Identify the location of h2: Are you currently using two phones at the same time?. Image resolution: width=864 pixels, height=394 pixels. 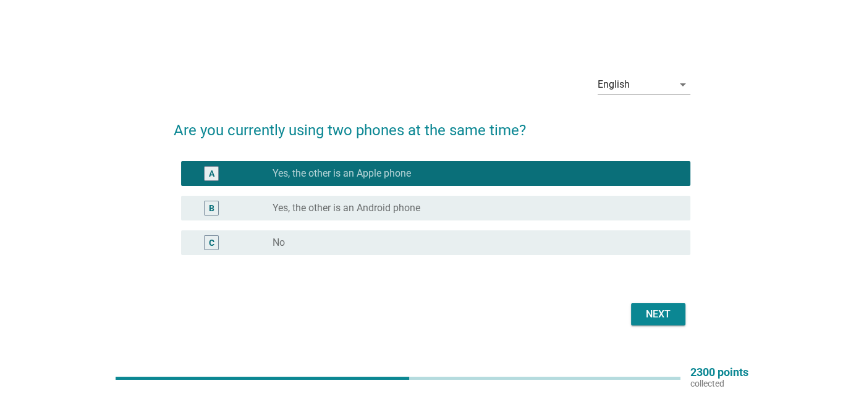
(432, 124).